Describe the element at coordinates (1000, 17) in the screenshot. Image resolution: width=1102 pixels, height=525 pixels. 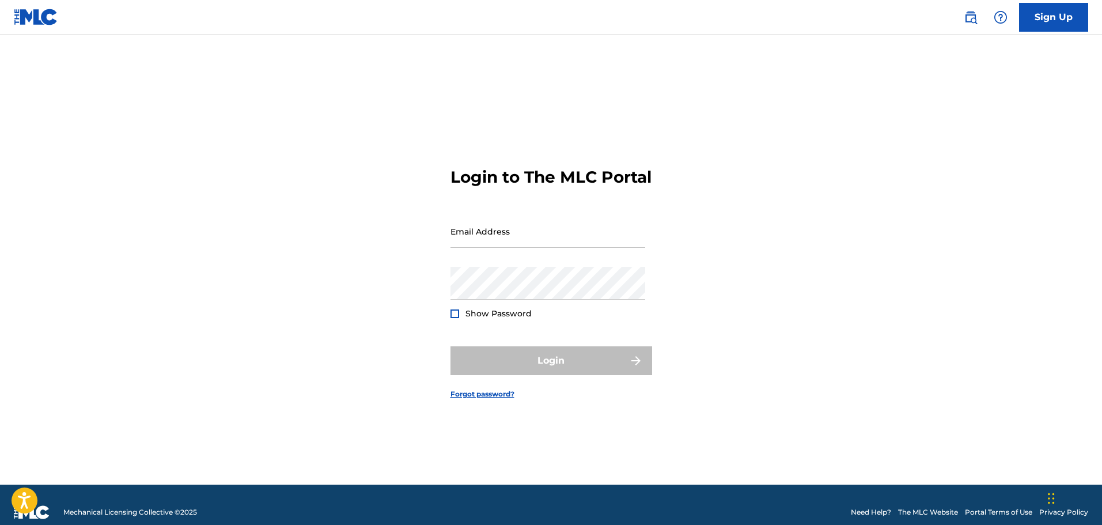
I see `img: help` at that location.